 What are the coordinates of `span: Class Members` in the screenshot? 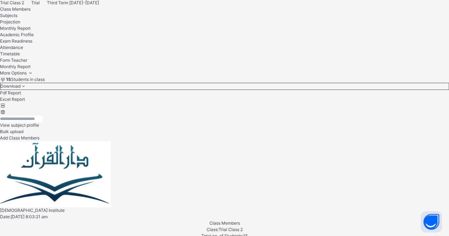 It's located at (225, 223).